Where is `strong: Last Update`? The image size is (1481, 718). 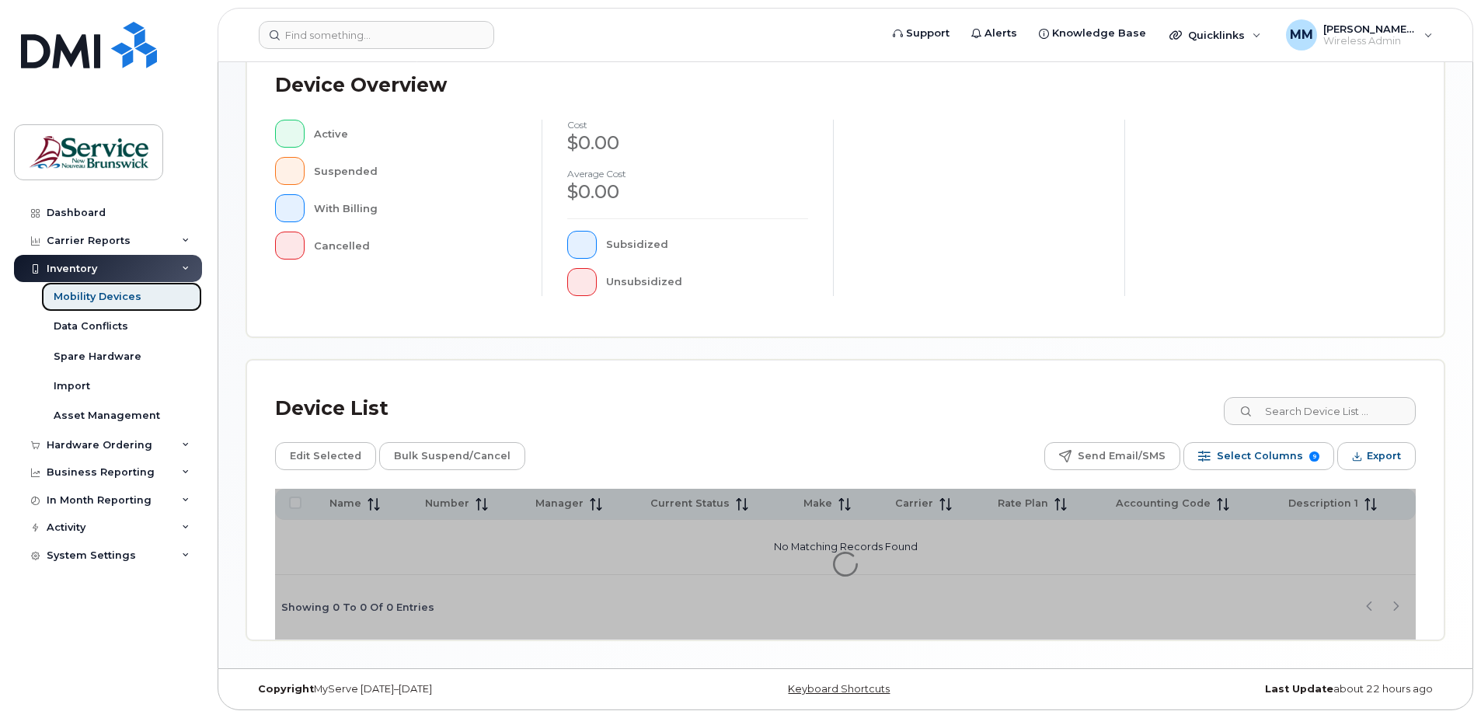 strong: Last Update is located at coordinates (1299, 688).